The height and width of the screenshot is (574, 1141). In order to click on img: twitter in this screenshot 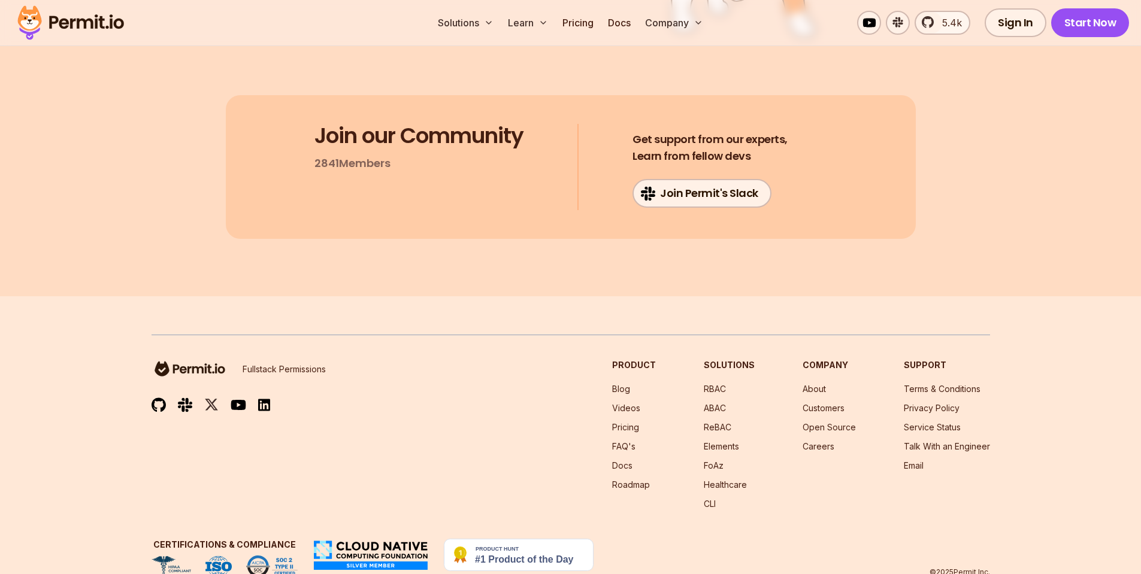, I will do `click(211, 405)`.